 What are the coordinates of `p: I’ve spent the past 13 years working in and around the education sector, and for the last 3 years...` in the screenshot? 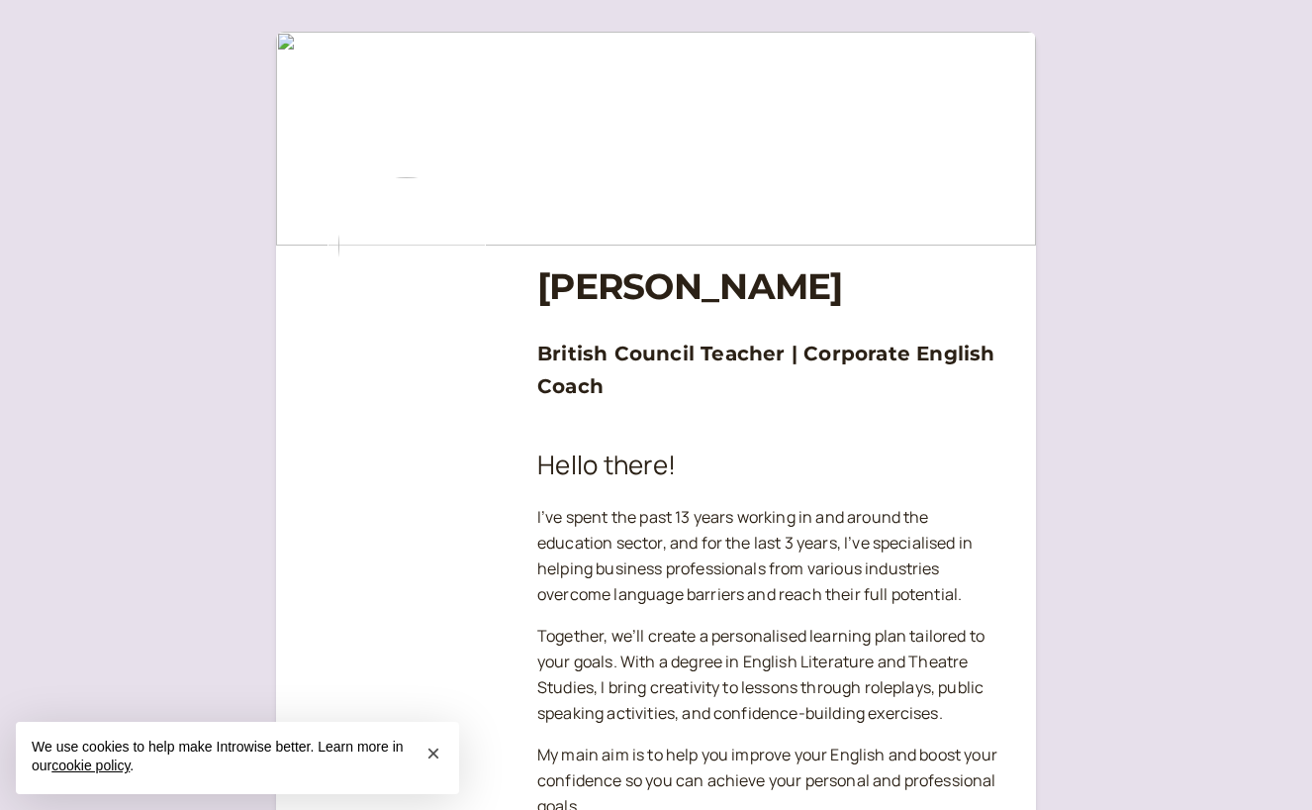 It's located at (771, 556).